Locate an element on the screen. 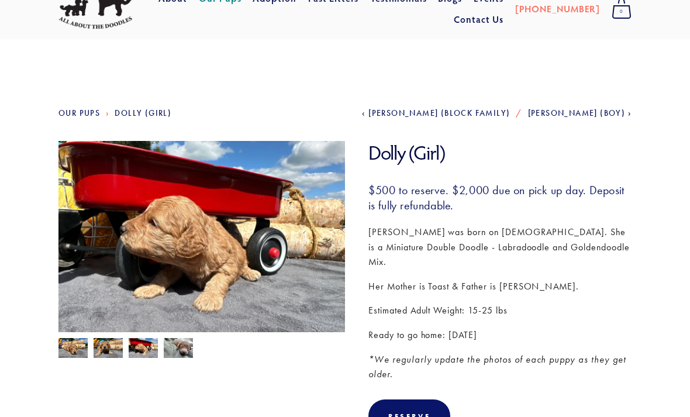  h3: $500 to reserve. $2,000 due on pick up day. Deposit is fully refundable. is located at coordinates (500, 198).